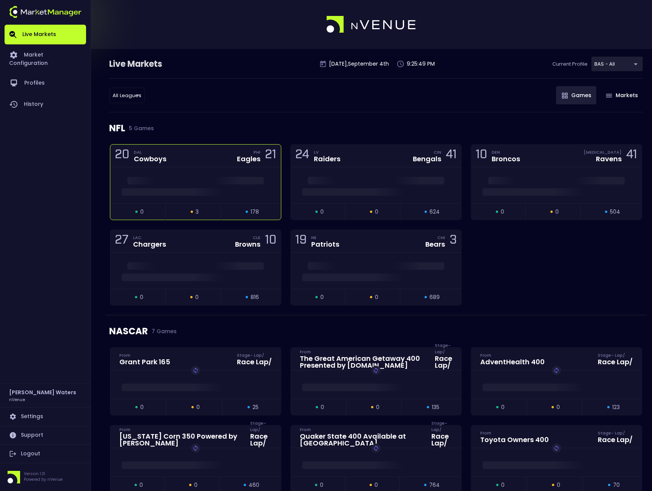 Image resolution: width=652 pixels, height=491 pixels. Describe the element at coordinates (257, 152) in the screenshot. I see `div: PHI` at that location.